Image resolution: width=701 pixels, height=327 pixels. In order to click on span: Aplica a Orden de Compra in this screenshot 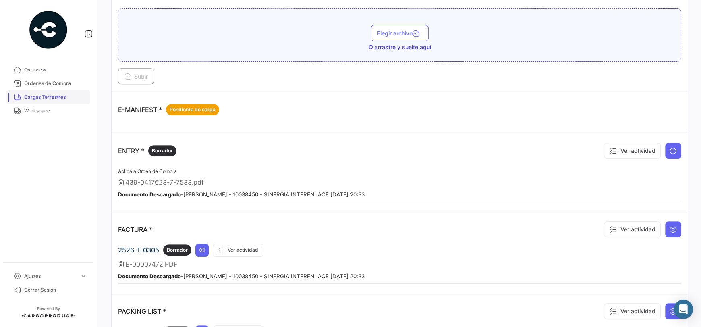, I will do `click(147, 171)`.